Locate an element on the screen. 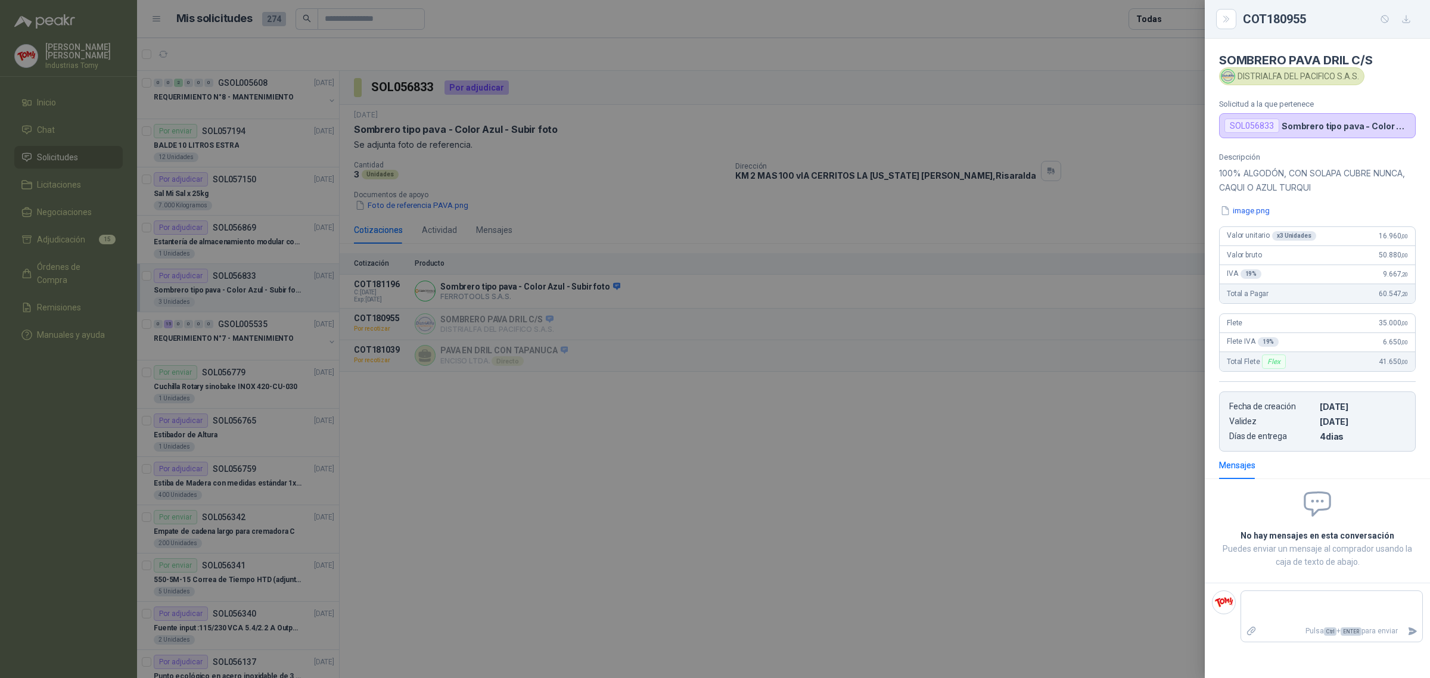 The height and width of the screenshot is (678, 1430). span: Total a Pagar is located at coordinates (1248, 294).